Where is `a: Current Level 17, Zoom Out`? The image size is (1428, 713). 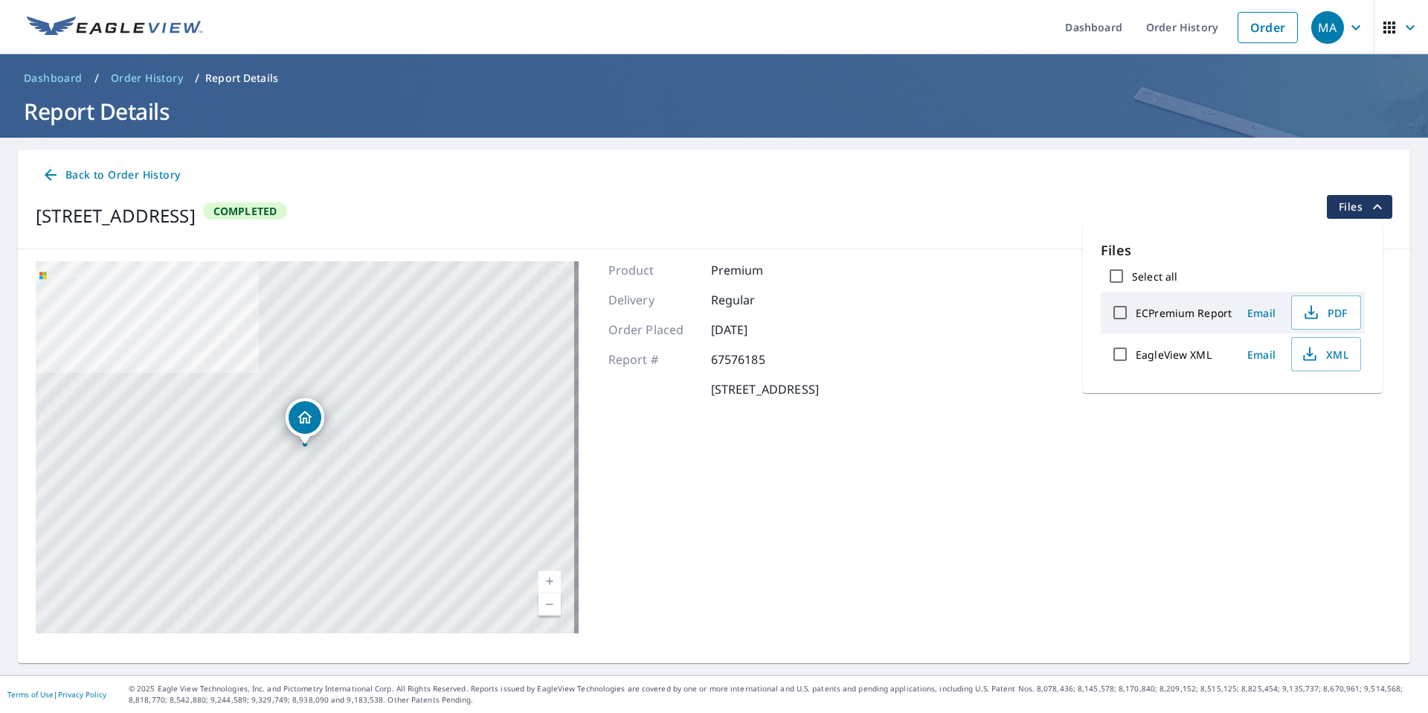 a: Current Level 17, Zoom Out is located at coordinates (550, 604).